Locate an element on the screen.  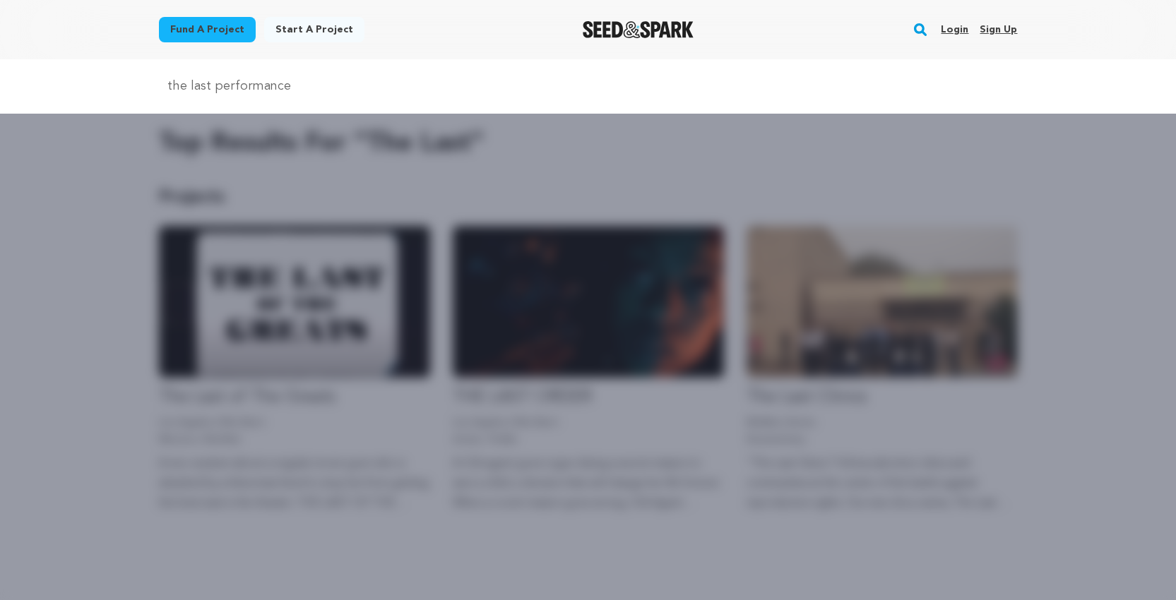
a: Seed&Spark Homepage is located at coordinates (638, 30).